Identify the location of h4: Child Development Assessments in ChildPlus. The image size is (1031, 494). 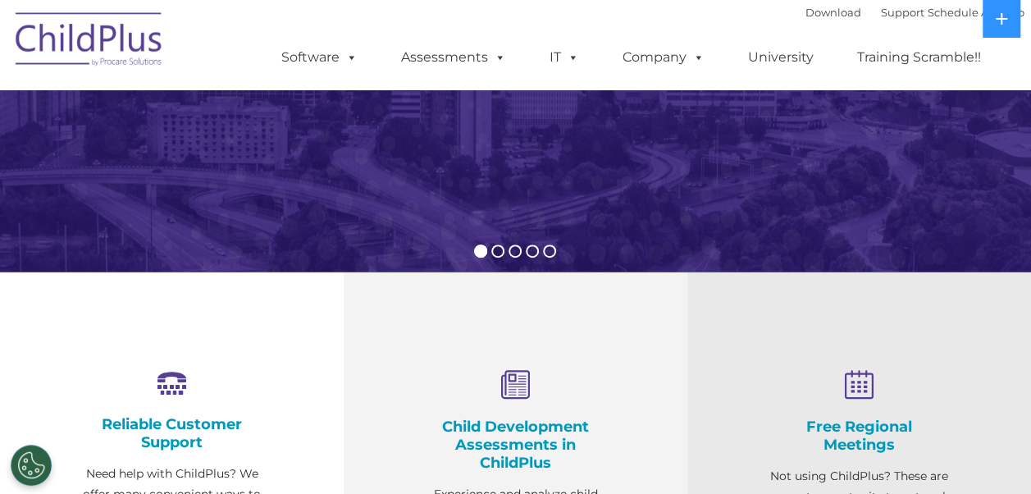
(515, 444).